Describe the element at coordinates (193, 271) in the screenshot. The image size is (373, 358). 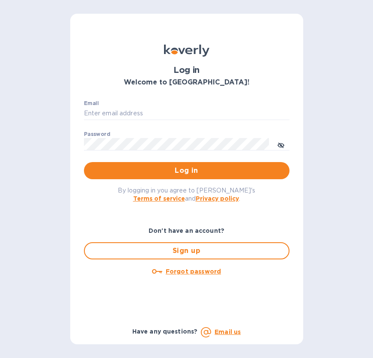
I see `u: Forgot password` at that location.